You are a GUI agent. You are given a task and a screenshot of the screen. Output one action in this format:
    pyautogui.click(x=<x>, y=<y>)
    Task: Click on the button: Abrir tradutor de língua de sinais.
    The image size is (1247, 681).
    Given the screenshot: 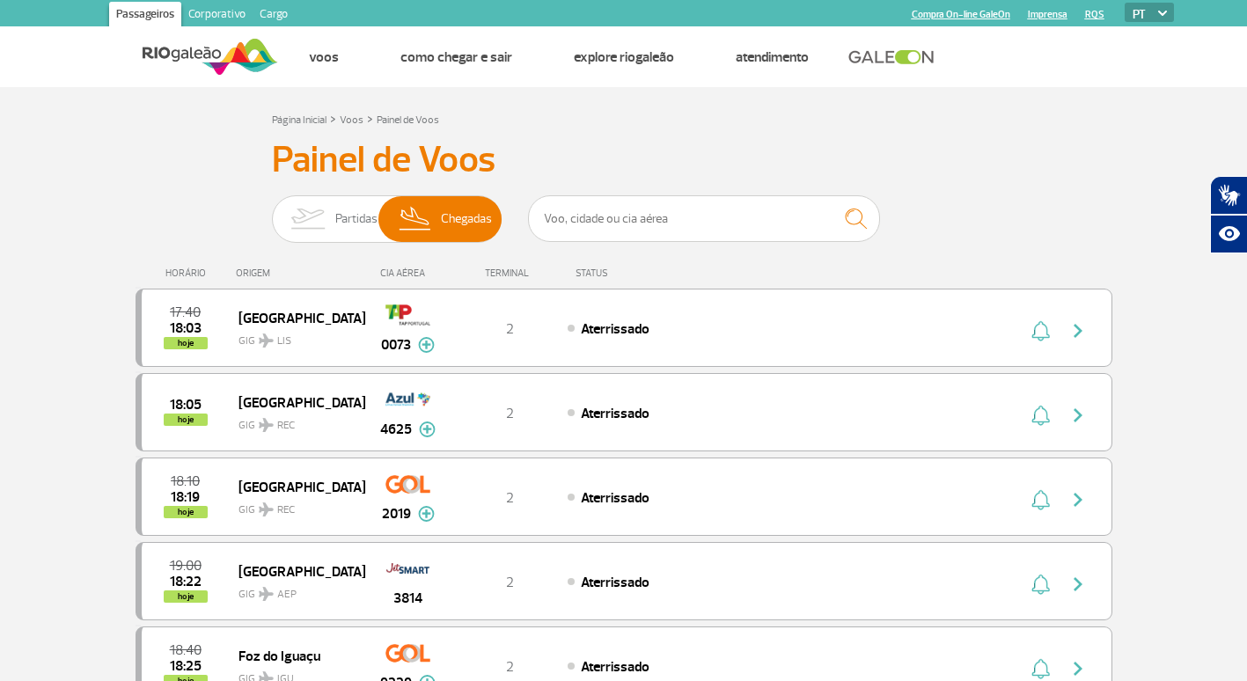 What is the action you would take?
    pyautogui.click(x=1228, y=195)
    